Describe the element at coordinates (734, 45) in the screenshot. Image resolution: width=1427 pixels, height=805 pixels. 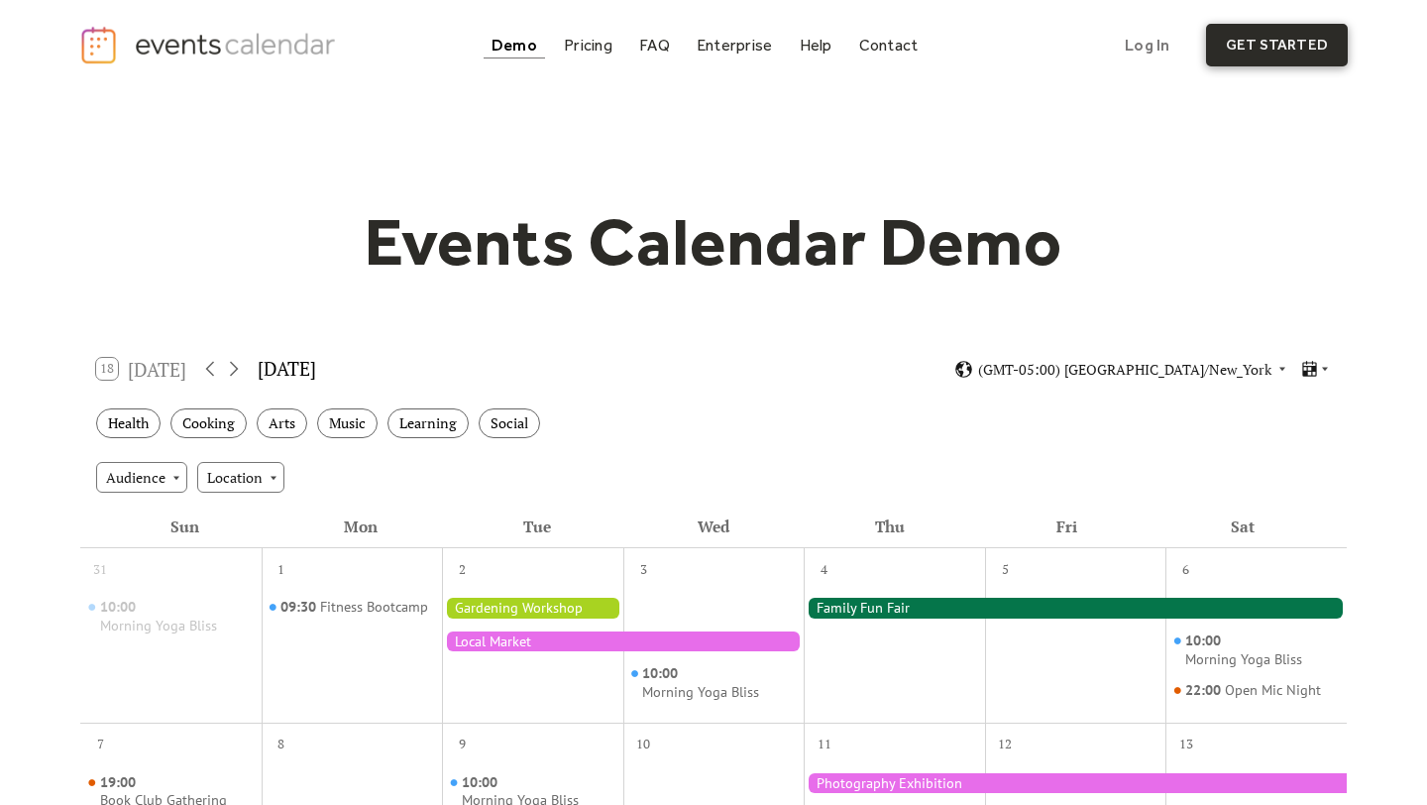
I see `div: Enterprise` at that location.